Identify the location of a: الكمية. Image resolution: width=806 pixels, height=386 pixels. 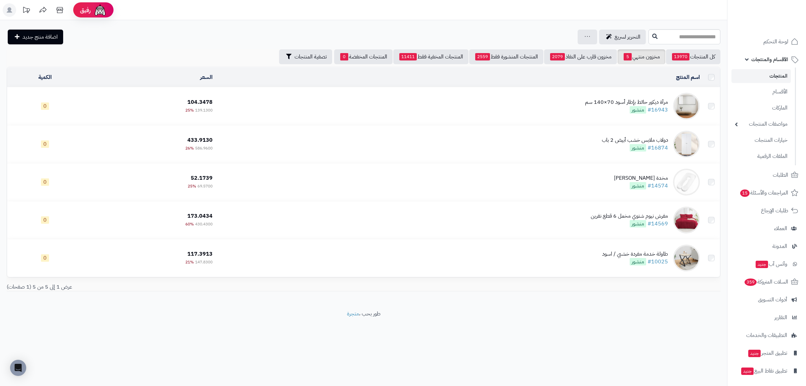
(45, 77).